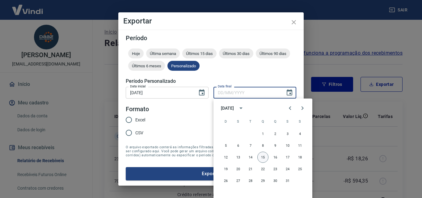  I want to click on button: 14, so click(251, 157).